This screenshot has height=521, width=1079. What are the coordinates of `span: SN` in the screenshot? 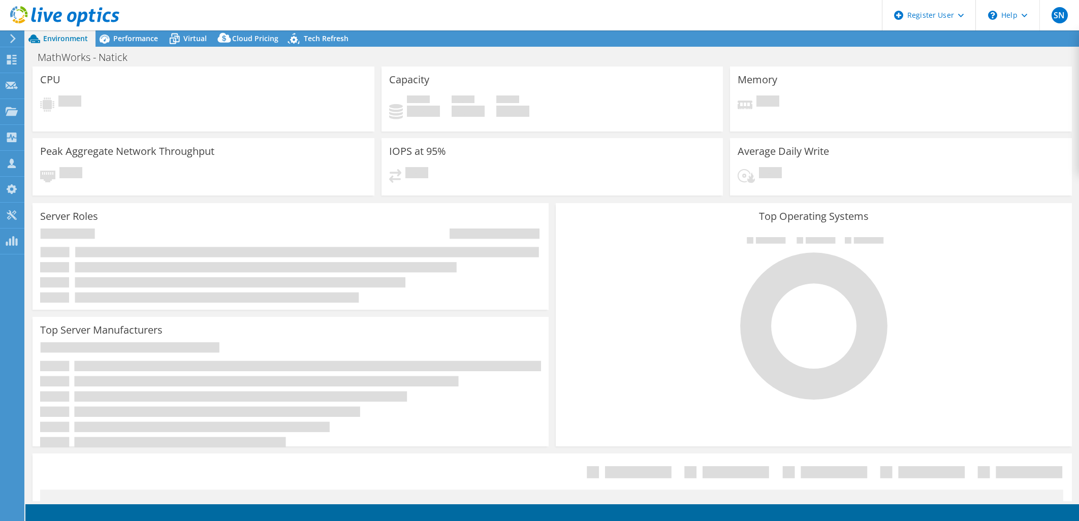 It's located at (1060, 15).